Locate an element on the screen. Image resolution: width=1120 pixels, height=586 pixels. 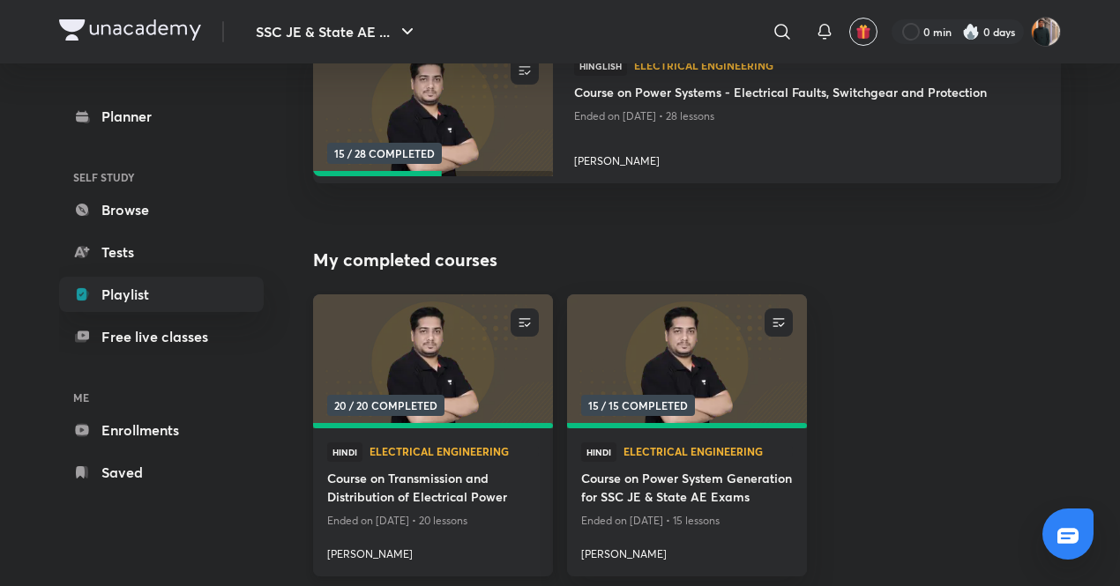
a: Free live classes is located at coordinates (161, 337).